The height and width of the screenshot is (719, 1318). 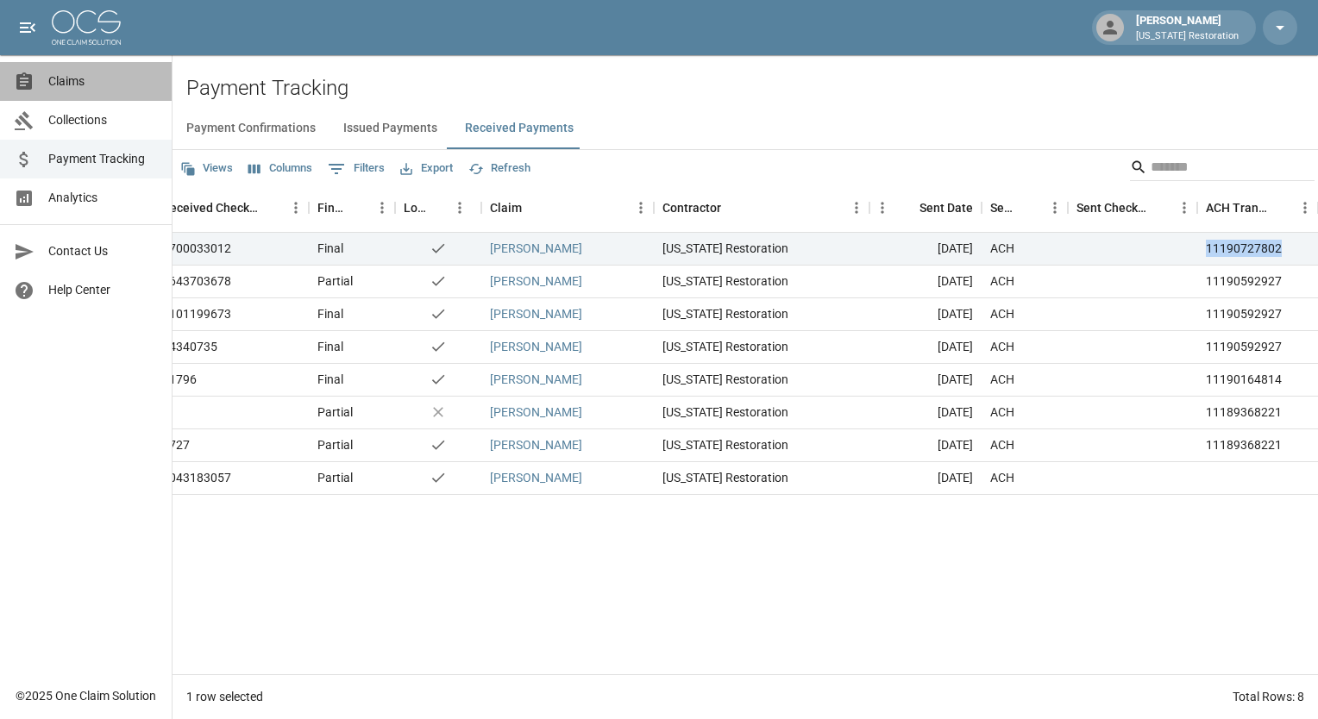 What do you see at coordinates (499, 168) in the screenshot?
I see `button: Refresh` at bounding box center [499, 168].